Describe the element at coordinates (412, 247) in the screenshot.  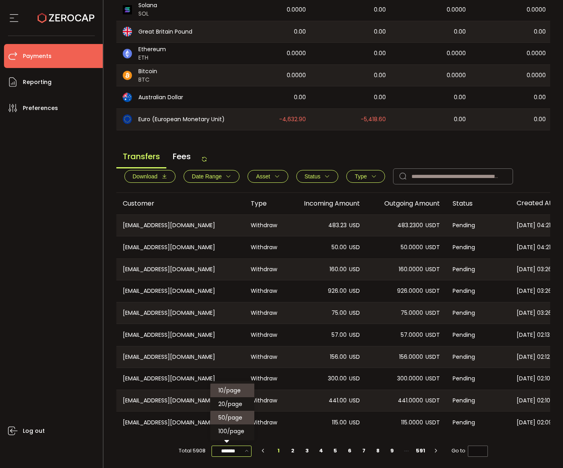
I see `span: 50.0000` at that location.